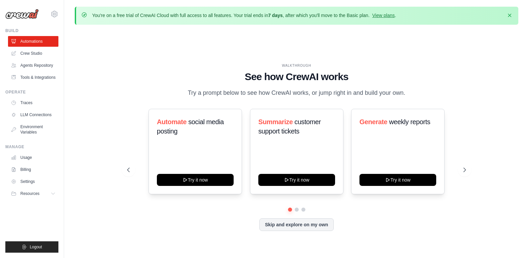 This screenshot has height=258, width=529. I want to click on span: Generate, so click(373, 122).